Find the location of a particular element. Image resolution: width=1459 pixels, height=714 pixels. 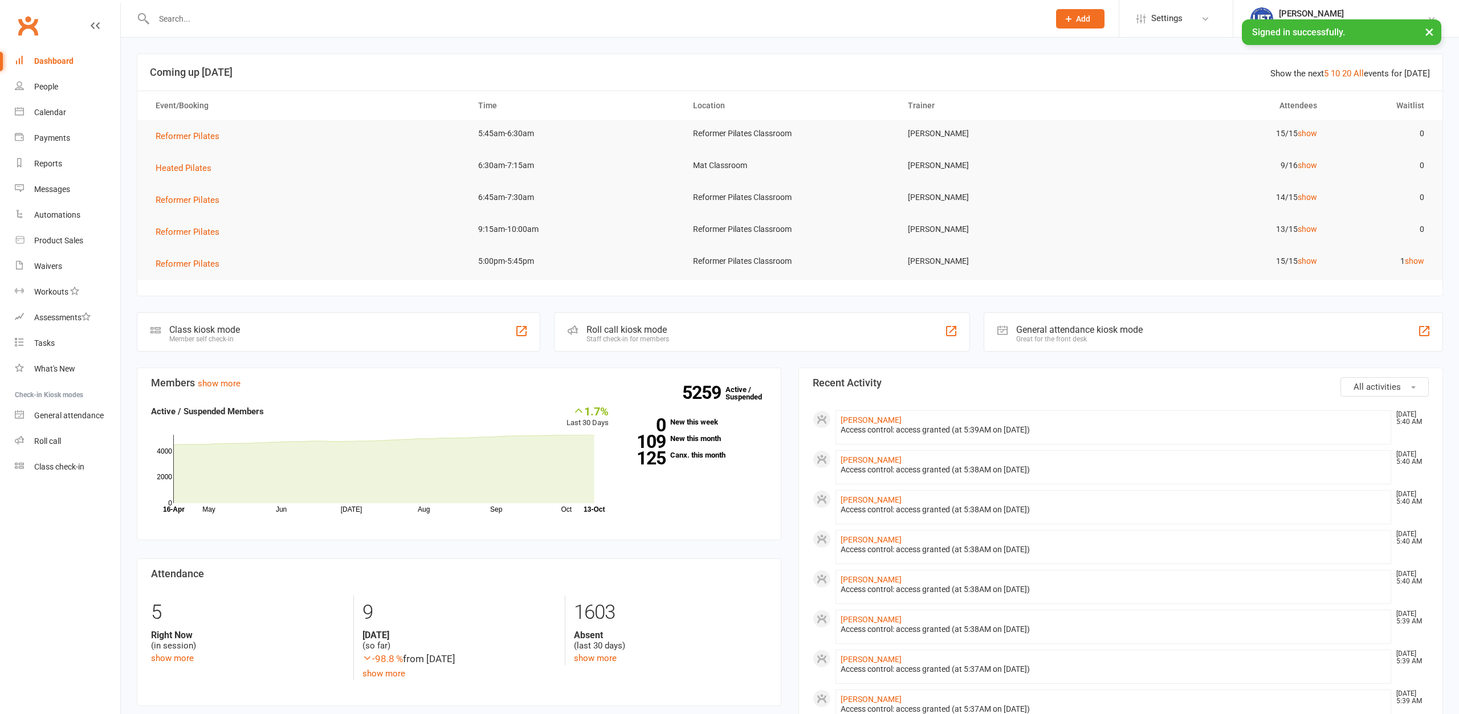

div: Staff check-in for members is located at coordinates (627, 339).